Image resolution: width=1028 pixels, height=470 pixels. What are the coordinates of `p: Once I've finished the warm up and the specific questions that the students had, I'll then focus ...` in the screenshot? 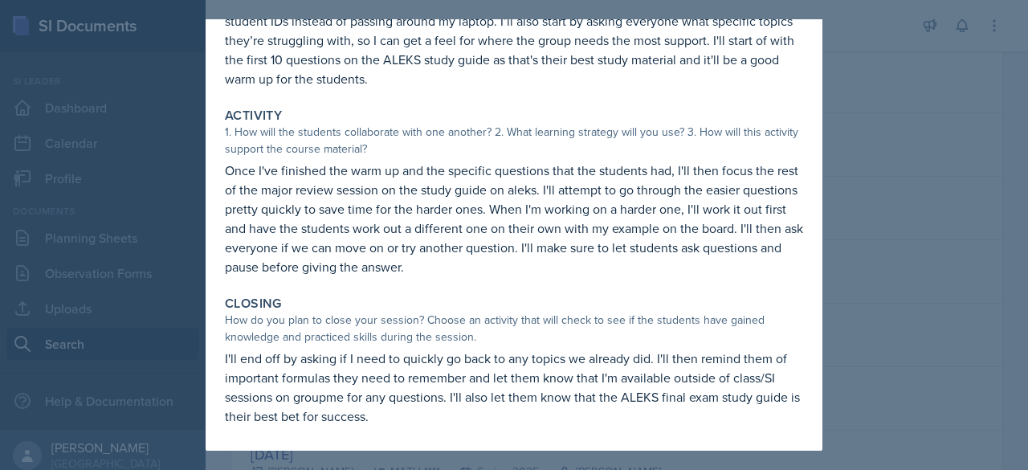 It's located at (514, 218).